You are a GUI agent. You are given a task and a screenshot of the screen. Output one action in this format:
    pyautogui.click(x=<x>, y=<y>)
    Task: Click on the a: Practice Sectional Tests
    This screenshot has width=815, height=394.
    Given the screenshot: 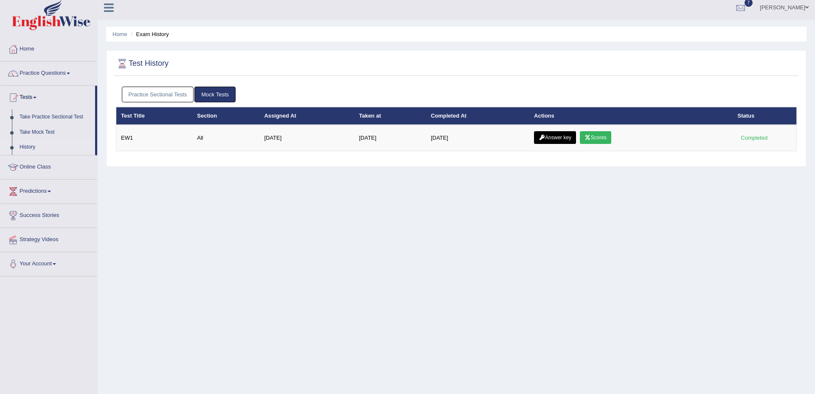 What is the action you would take?
    pyautogui.click(x=158, y=94)
    